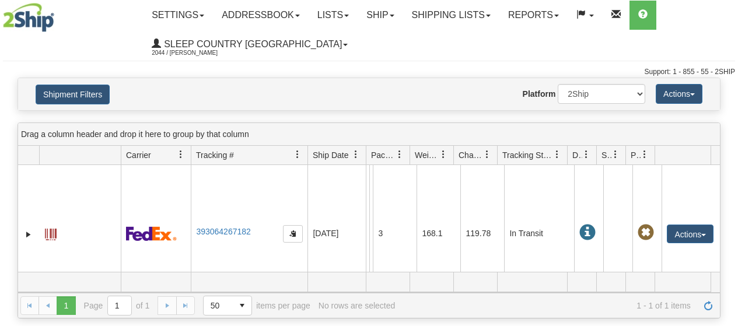  Describe the element at coordinates (242, 306) in the screenshot. I see `span: select` at that location.